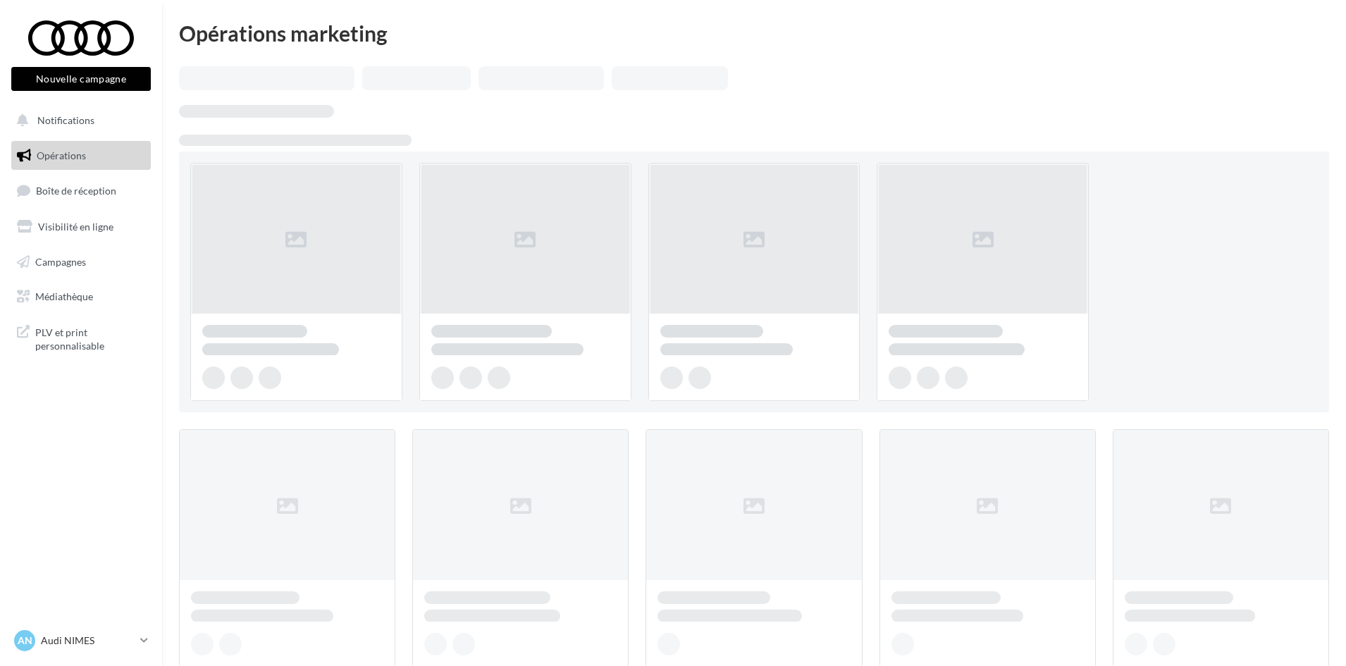  Describe the element at coordinates (87, 641) in the screenshot. I see `p: Audi NIMES` at that location.